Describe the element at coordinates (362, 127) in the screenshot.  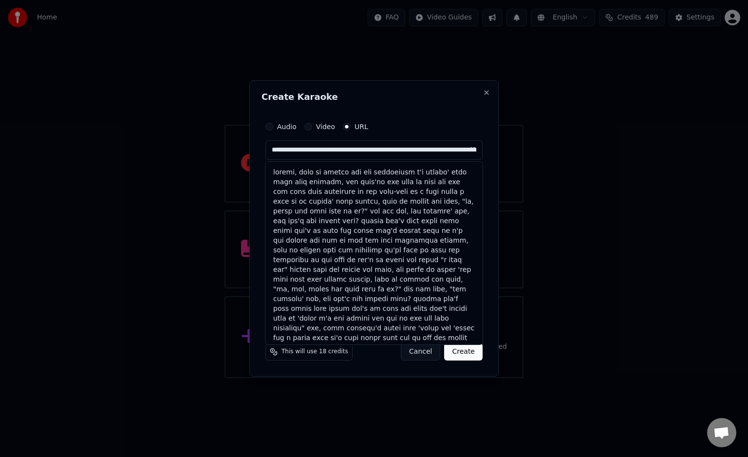
I see `label: URL` at that location.